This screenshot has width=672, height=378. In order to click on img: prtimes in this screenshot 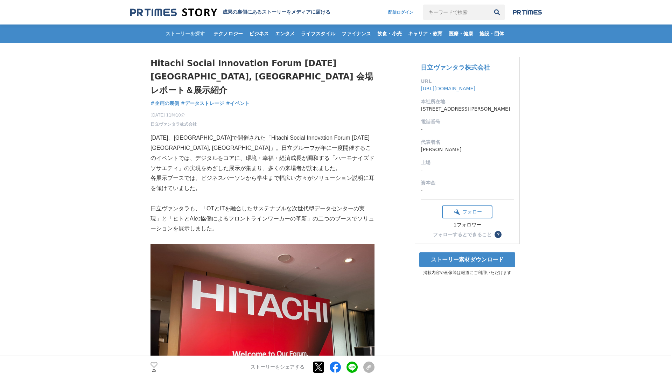, I will do `click(528, 12)`.